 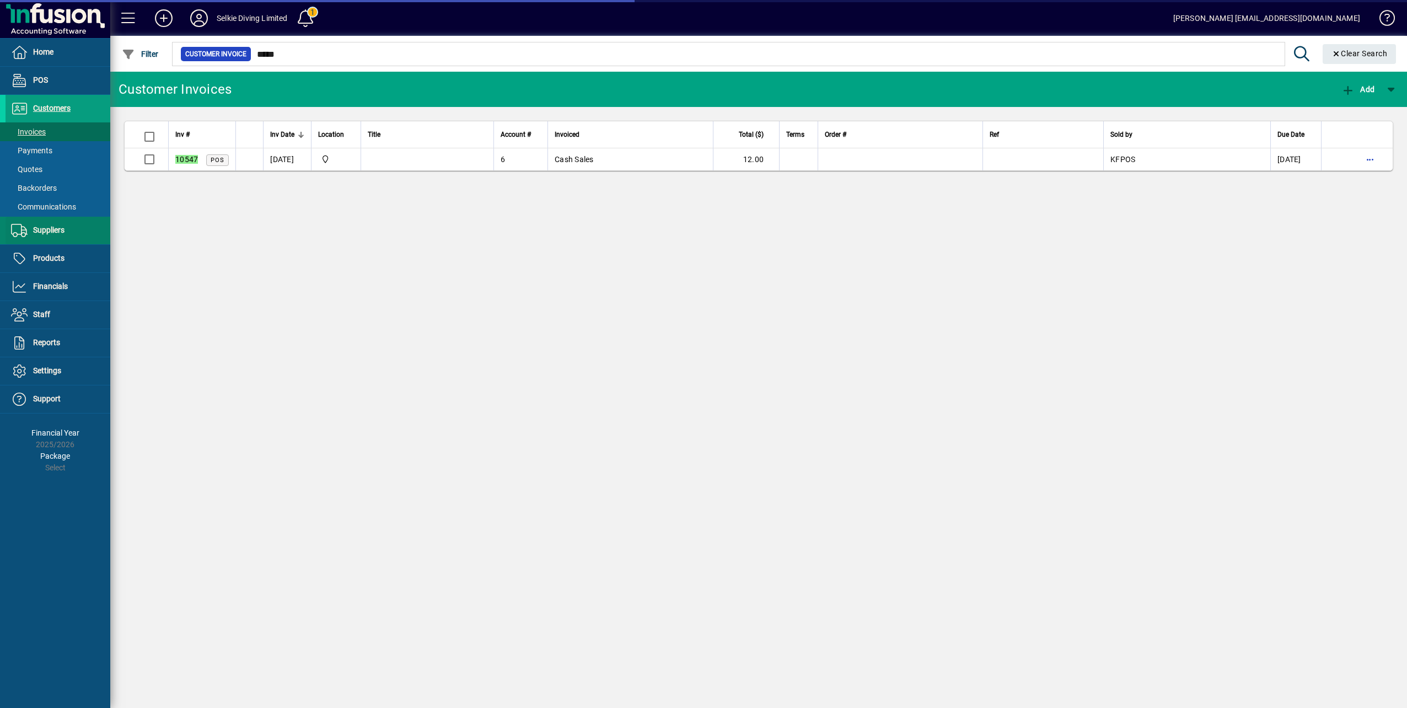 What do you see at coordinates (835, 135) in the screenshot?
I see `span: Order #` at bounding box center [835, 135].